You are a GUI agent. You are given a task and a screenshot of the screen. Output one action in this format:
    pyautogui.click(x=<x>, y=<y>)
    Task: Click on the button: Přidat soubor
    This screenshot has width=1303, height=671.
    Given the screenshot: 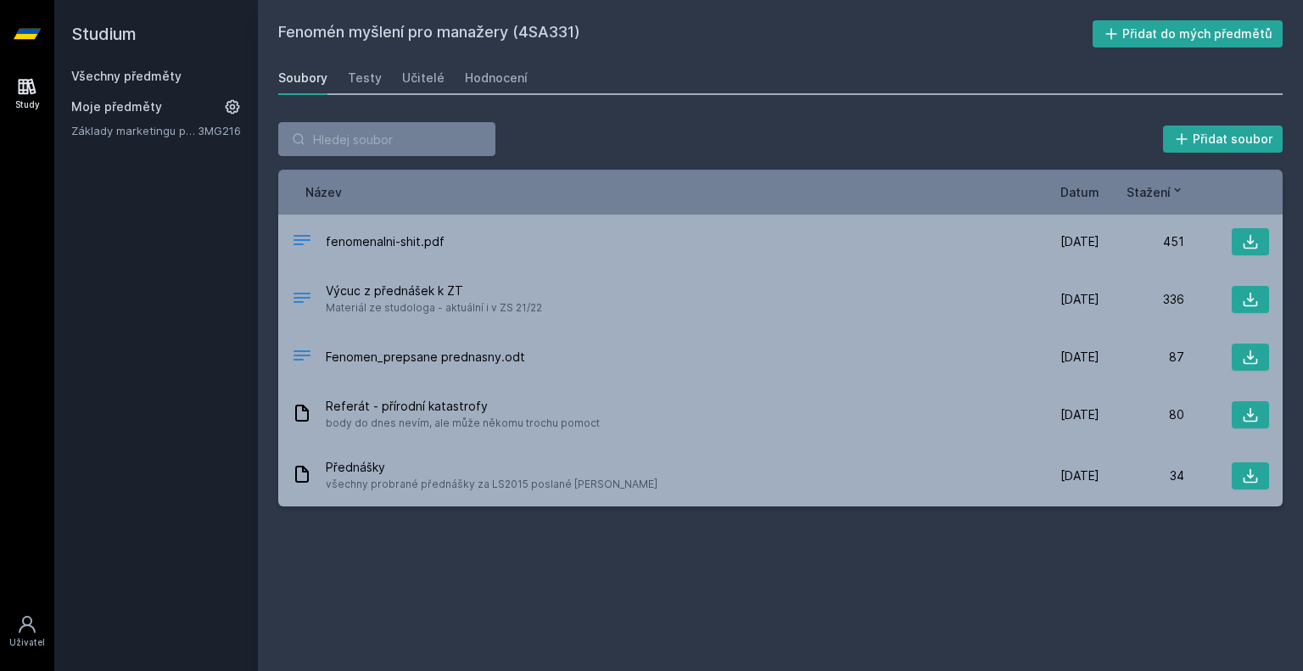 What is the action you would take?
    pyautogui.click(x=1223, y=139)
    